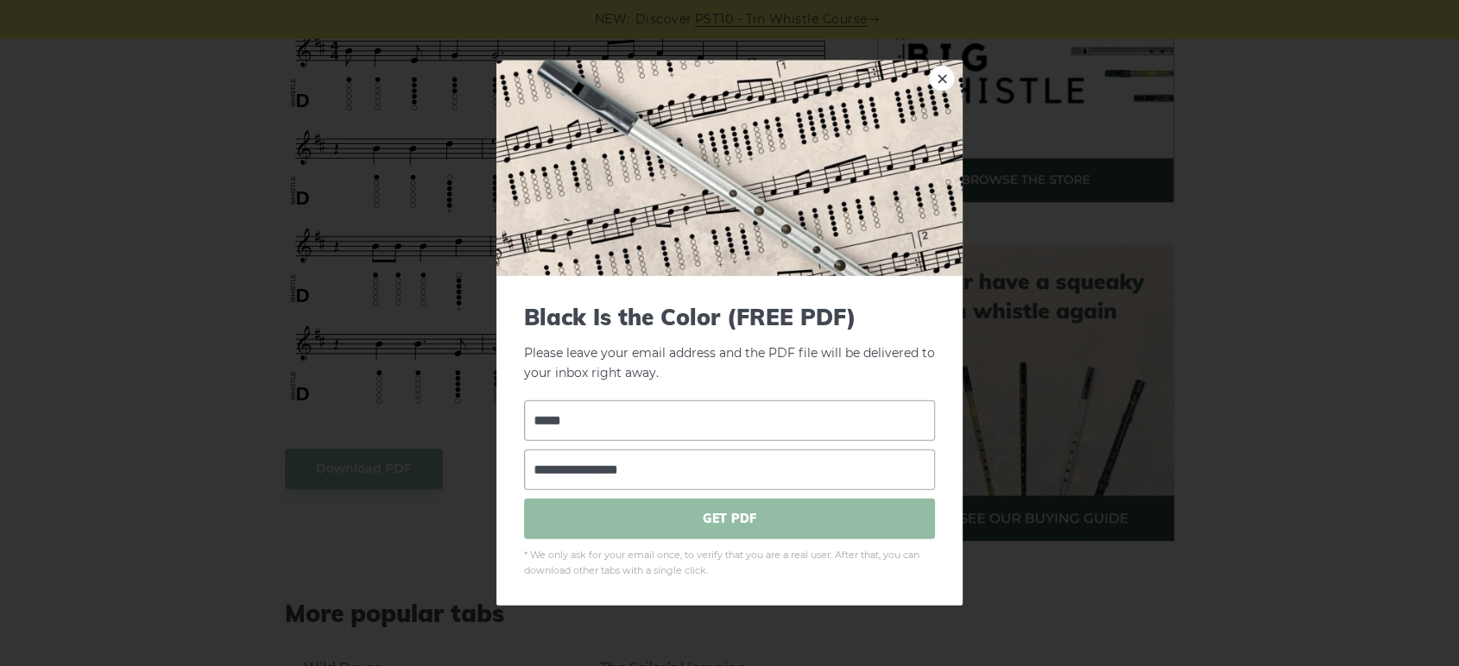  I want to click on span: * We only ask for your email once, to verify that you are a real user. After that, you can downlo..., so click(729, 563).